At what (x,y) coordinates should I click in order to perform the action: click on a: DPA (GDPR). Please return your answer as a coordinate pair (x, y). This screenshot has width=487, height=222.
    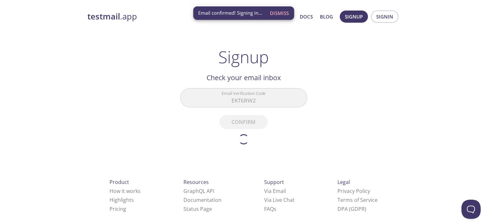
    Looking at the image, I should click on (352, 209).